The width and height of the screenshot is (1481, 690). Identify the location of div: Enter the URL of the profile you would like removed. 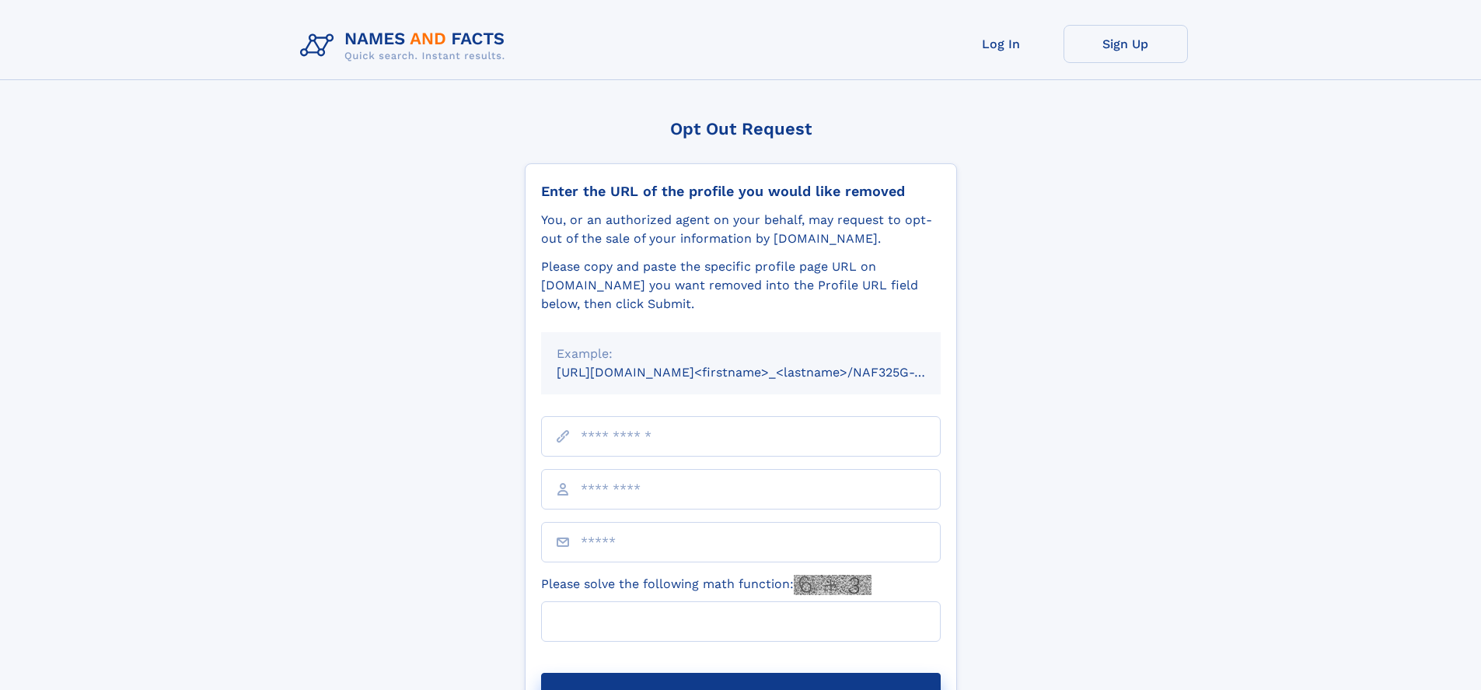
(741, 191).